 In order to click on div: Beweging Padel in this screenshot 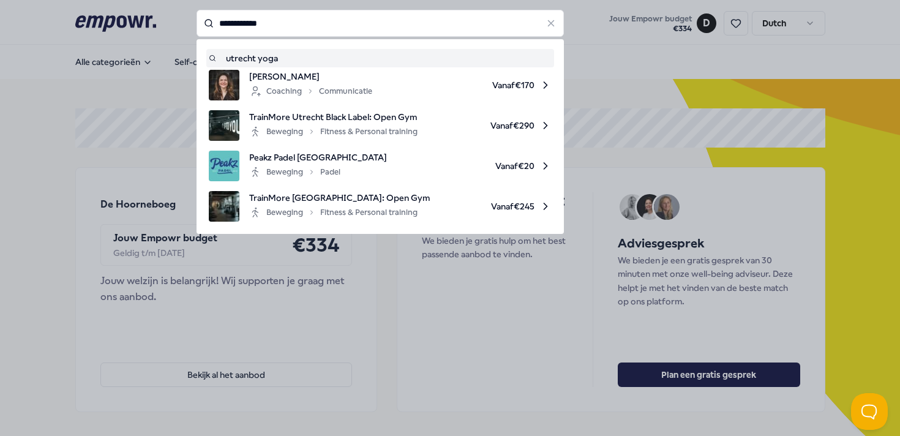, I will do `click(294, 172)`.